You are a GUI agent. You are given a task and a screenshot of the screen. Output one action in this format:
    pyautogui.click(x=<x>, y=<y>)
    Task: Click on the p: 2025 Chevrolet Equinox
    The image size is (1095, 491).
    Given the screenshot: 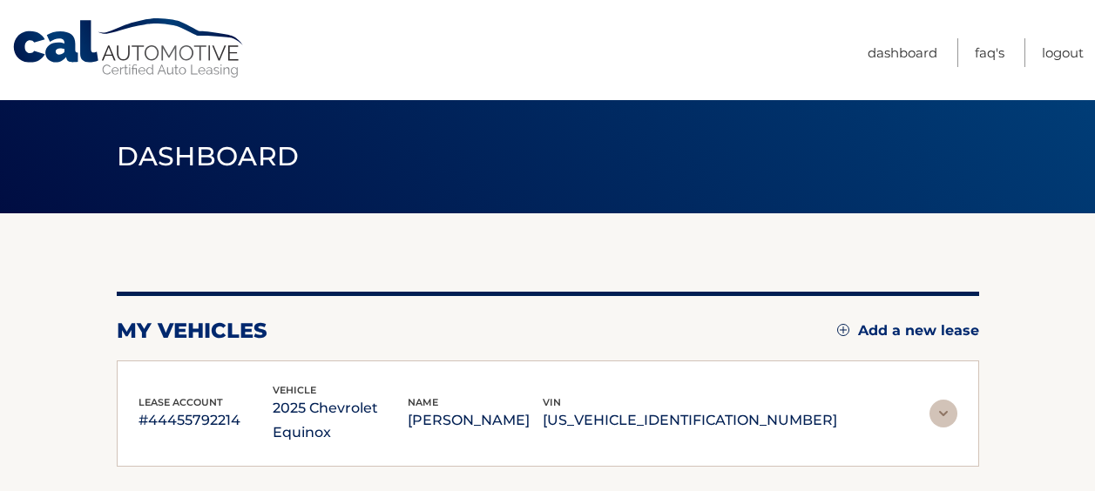 What is the action you would take?
    pyautogui.click(x=340, y=421)
    